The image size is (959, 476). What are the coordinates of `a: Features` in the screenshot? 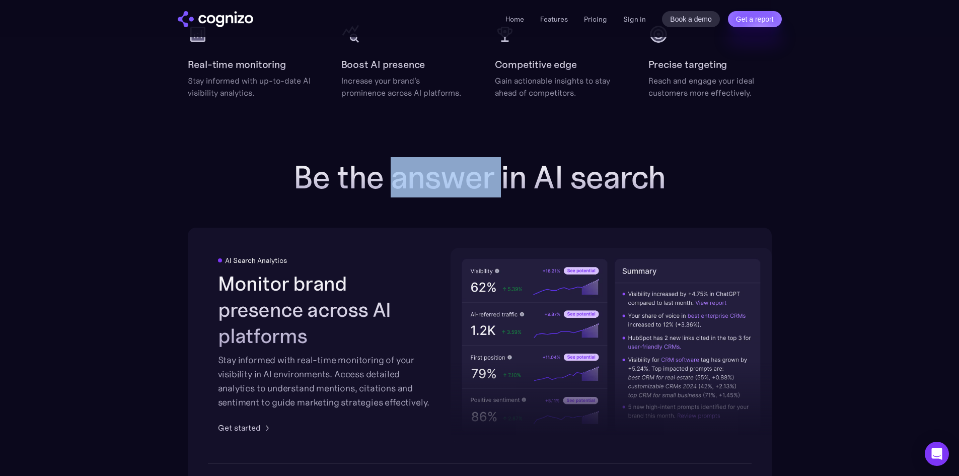 It's located at (554, 19).